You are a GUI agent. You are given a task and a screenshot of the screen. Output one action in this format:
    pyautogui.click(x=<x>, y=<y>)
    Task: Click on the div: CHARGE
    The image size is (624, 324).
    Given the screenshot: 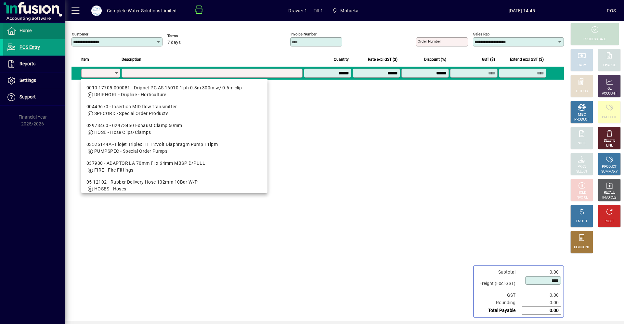 What is the action you would take?
    pyautogui.click(x=609, y=65)
    